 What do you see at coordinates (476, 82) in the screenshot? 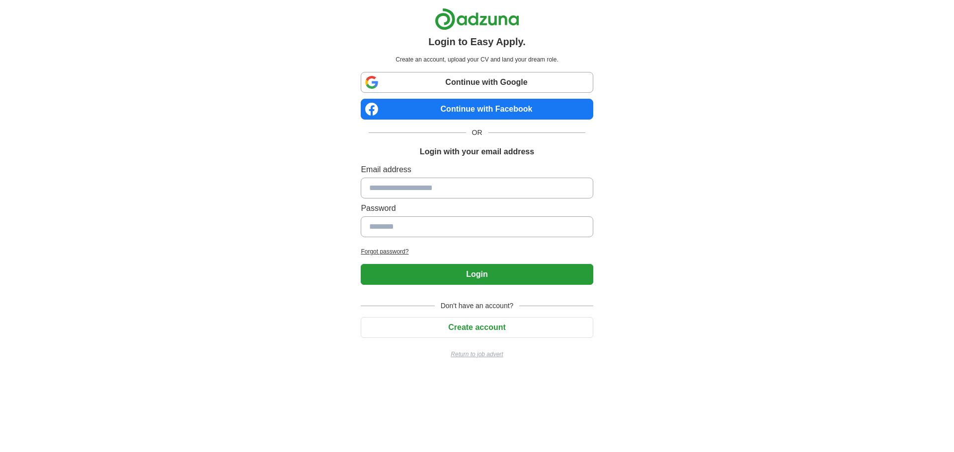
I see `a: Continue with Google` at bounding box center [476, 82].